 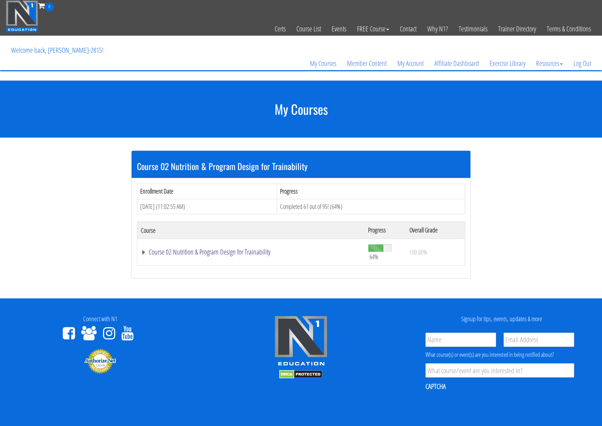 I want to click on a: Course 02 Nutrition & Program Design for Trainability, so click(x=251, y=252).